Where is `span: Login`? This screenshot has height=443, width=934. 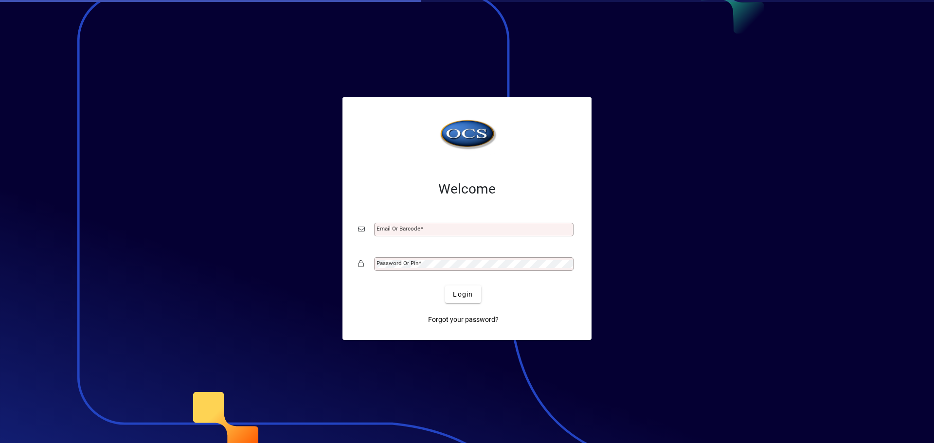 span: Login is located at coordinates (463, 294).